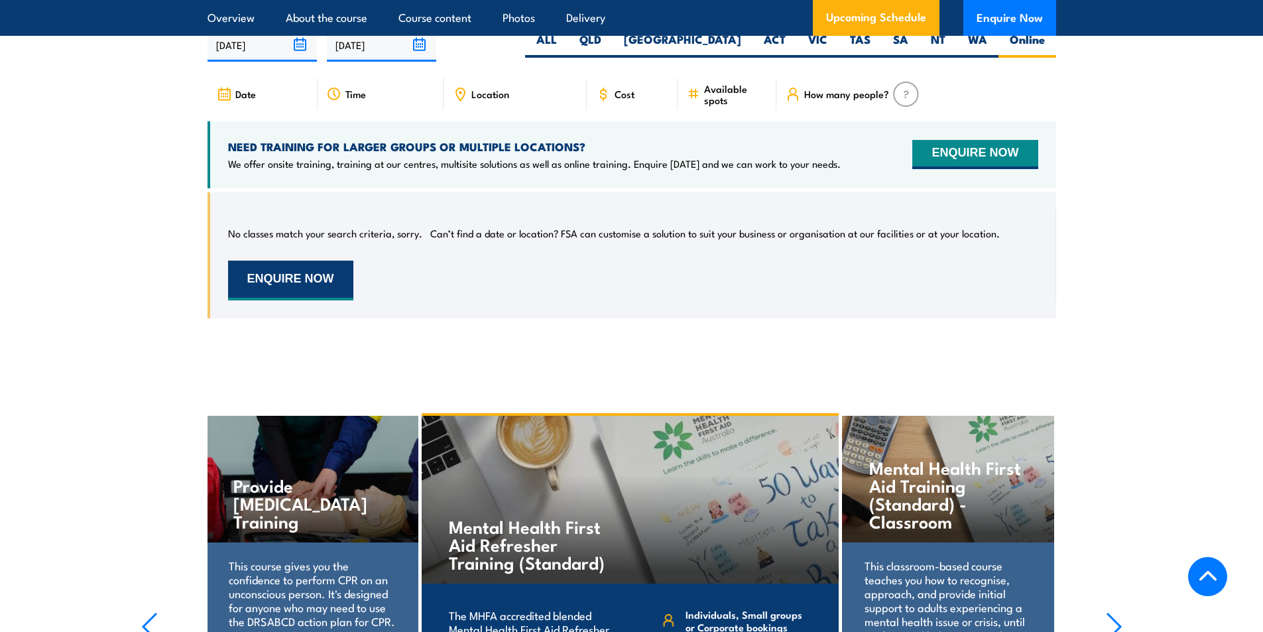  What do you see at coordinates (534, 164) in the screenshot?
I see `p: We offer onsite training, training at our centres, multisite solutions as well as online training...` at bounding box center [534, 164].